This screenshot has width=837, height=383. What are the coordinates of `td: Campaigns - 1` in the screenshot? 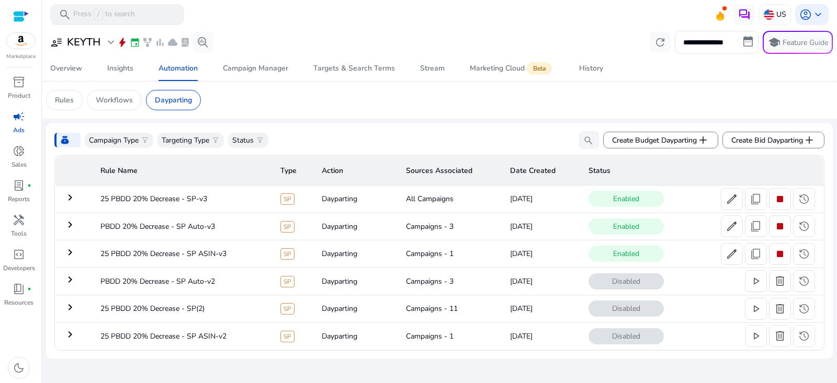 It's located at (450, 336).